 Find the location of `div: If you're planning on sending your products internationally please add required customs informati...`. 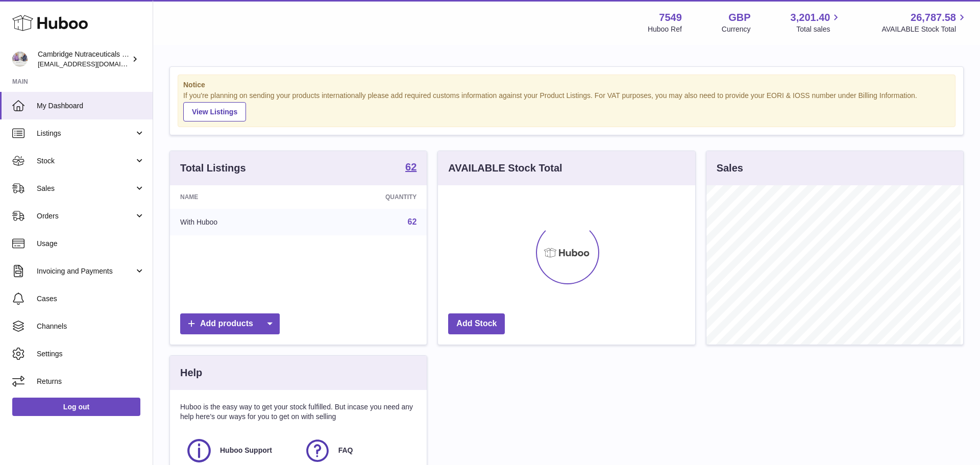

div: If you're planning on sending your products internationally please add required customs informati... is located at coordinates (566, 106).